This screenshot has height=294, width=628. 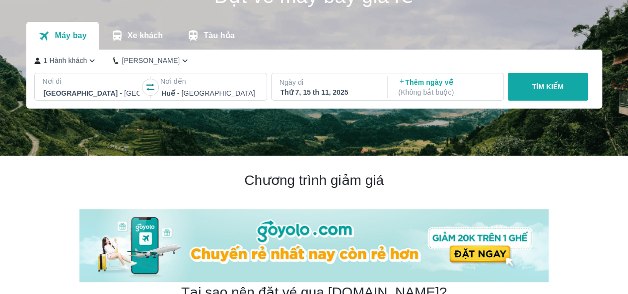 What do you see at coordinates (145, 36) in the screenshot?
I see `p: Xe khách` at bounding box center [145, 36].